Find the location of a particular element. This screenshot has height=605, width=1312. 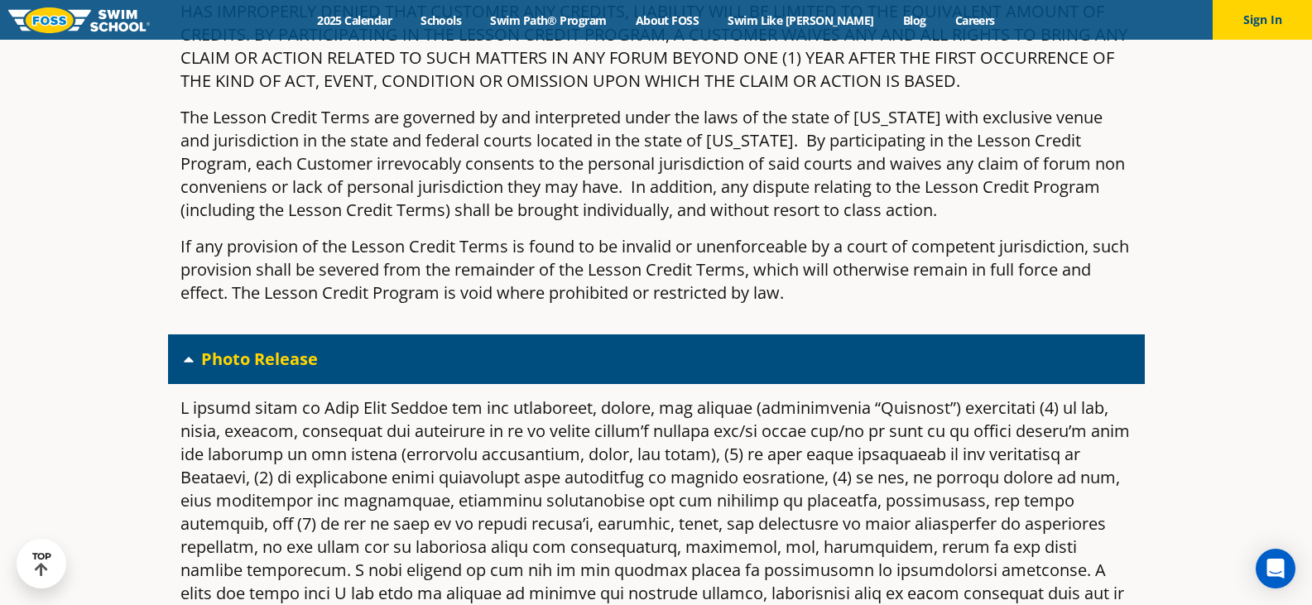

a: Careers is located at coordinates (974, 20).